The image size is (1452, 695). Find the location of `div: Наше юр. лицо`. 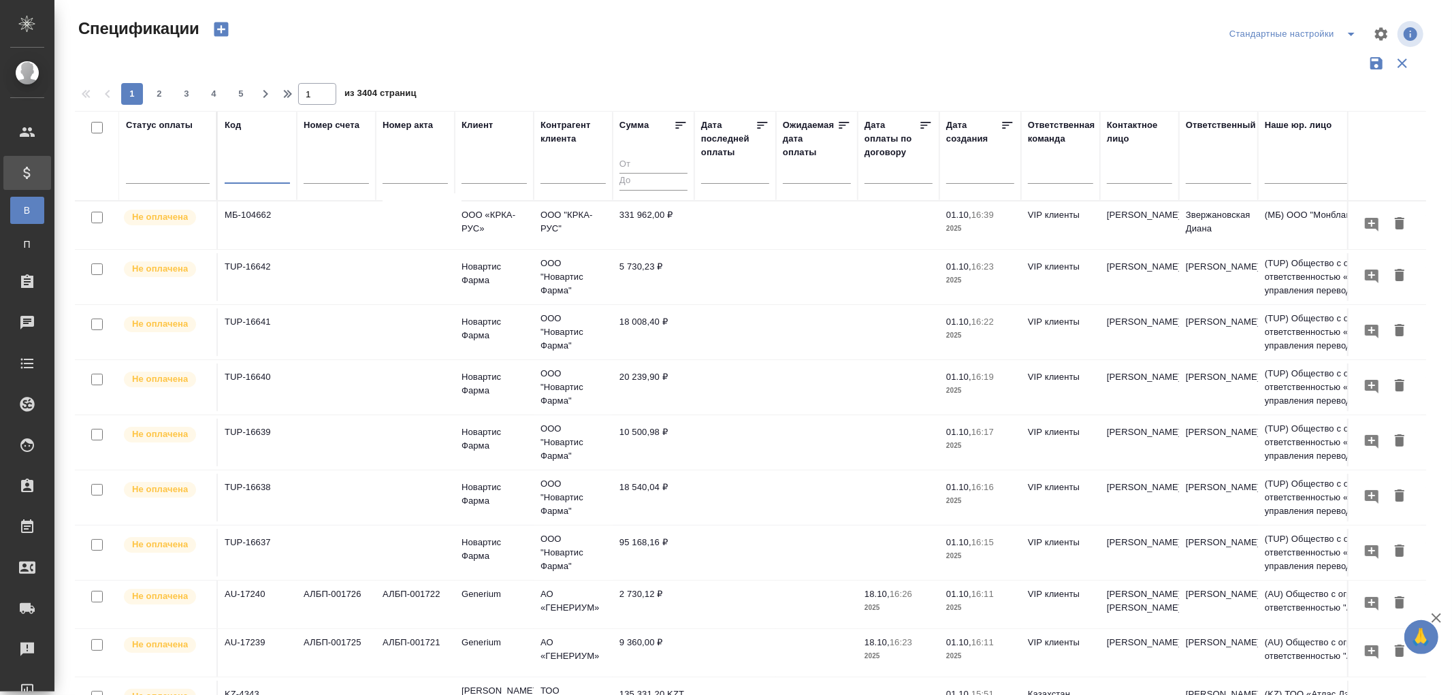

div: Наше юр. лицо is located at coordinates (1298, 125).